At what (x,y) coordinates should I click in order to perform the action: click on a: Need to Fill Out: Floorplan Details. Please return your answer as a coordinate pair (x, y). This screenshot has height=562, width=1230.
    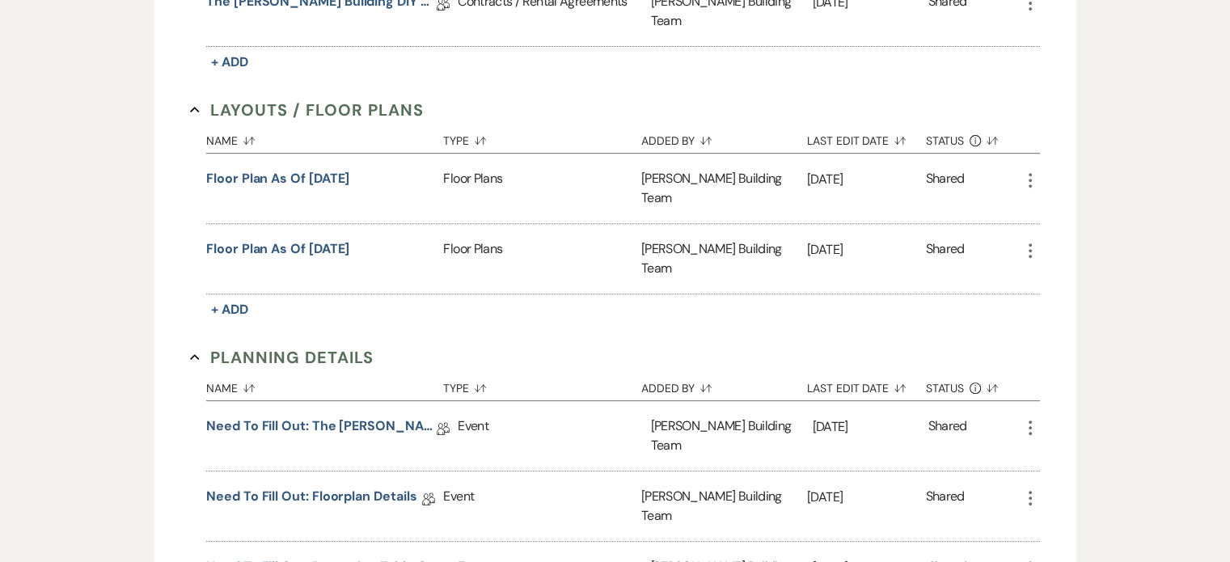
    Looking at the image, I should click on (311, 499).